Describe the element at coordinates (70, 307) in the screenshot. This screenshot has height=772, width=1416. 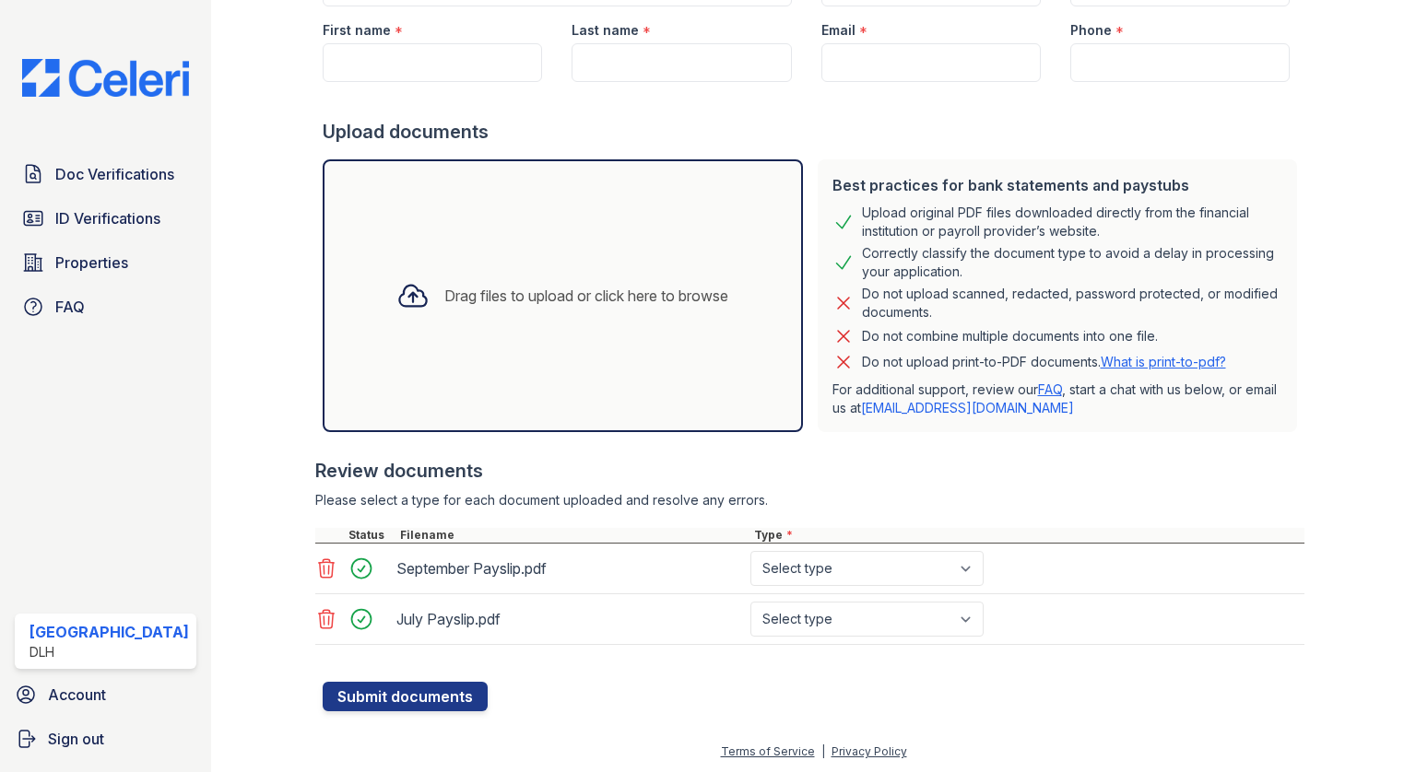
I see `span: FAQ` at that location.